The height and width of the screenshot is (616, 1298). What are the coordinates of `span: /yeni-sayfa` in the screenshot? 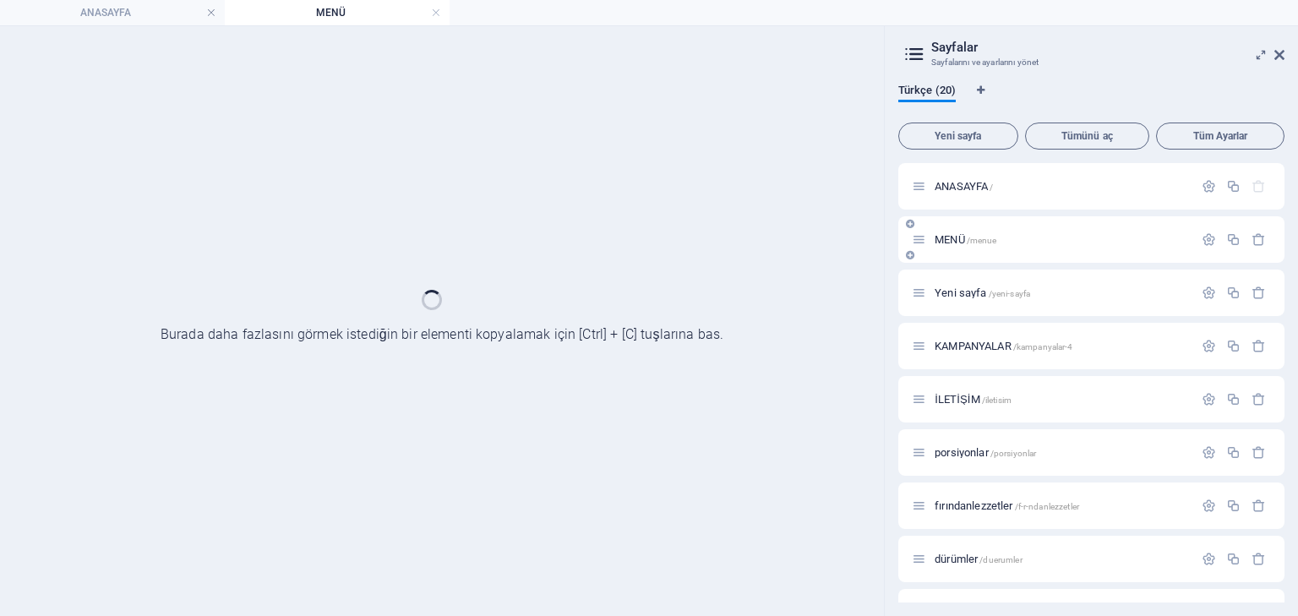 It's located at (1010, 293).